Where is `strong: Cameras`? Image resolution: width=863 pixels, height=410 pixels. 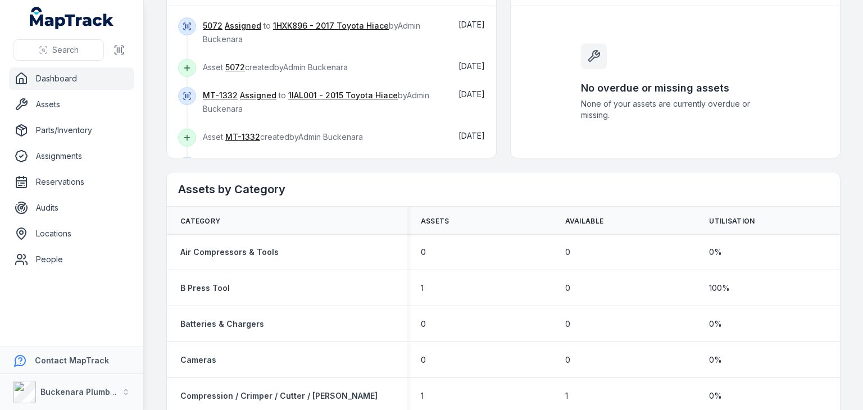
strong: Cameras is located at coordinates (198, 360).